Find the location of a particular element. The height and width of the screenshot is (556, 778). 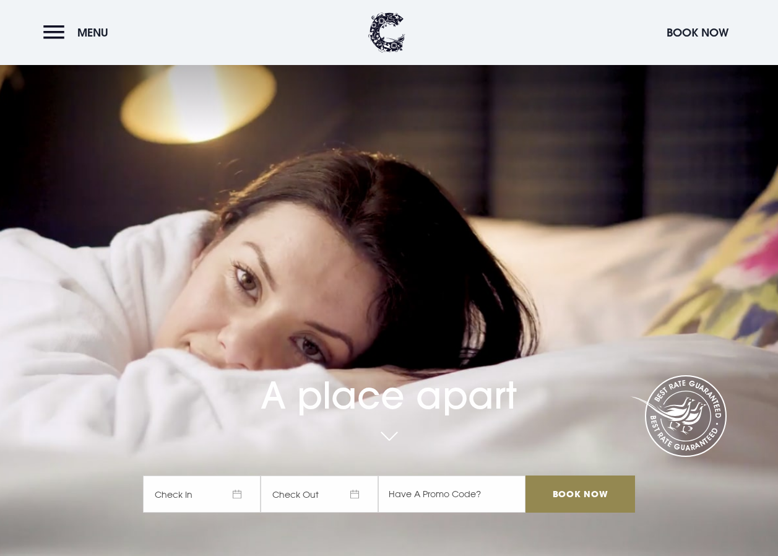

h1: A place apart is located at coordinates (389, 378).